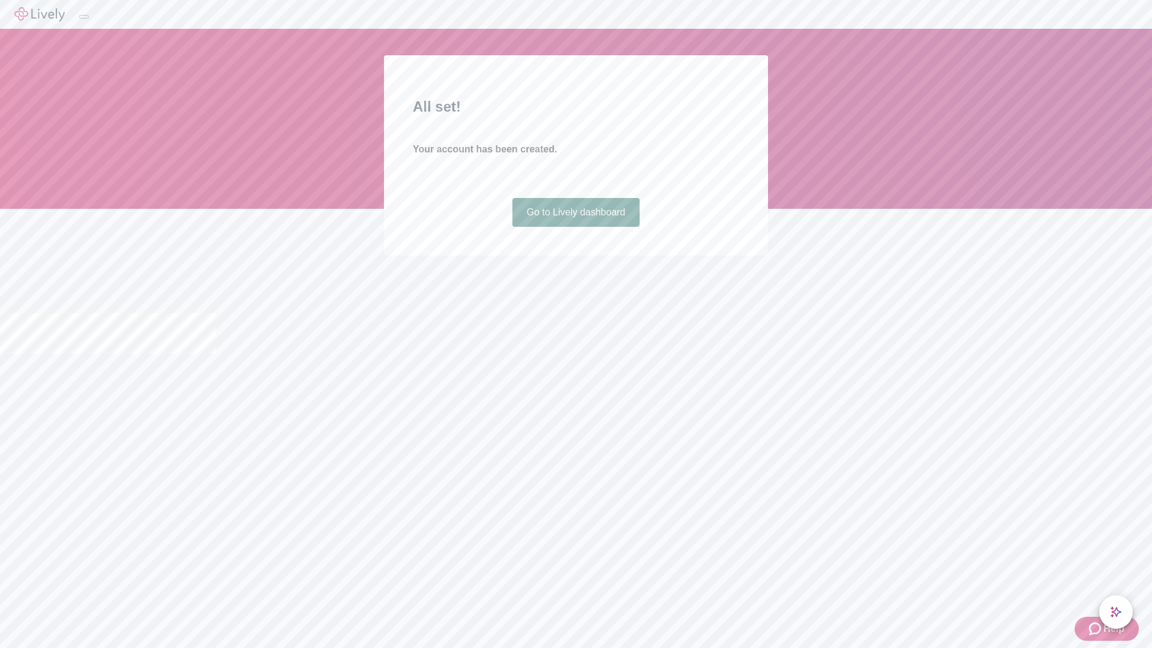 This screenshot has width=1152, height=648. Describe the element at coordinates (1096, 629) in the screenshot. I see `svg: Zendesk support icon` at that location.